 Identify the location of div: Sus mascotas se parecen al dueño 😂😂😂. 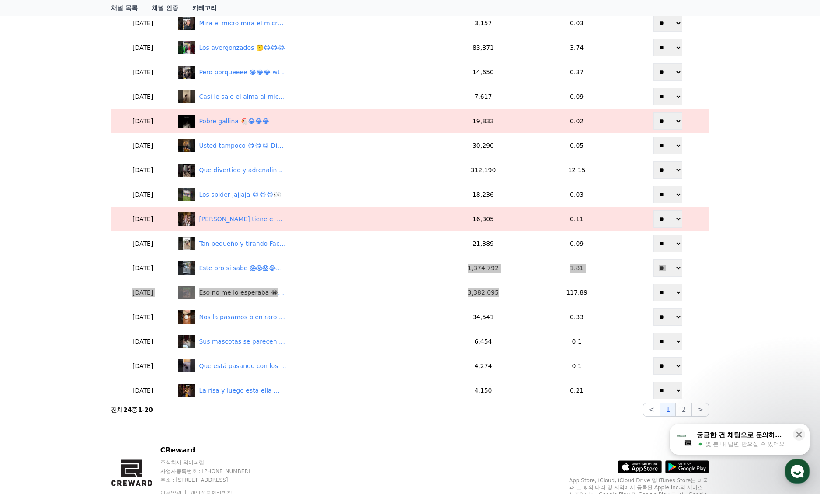
(242, 341).